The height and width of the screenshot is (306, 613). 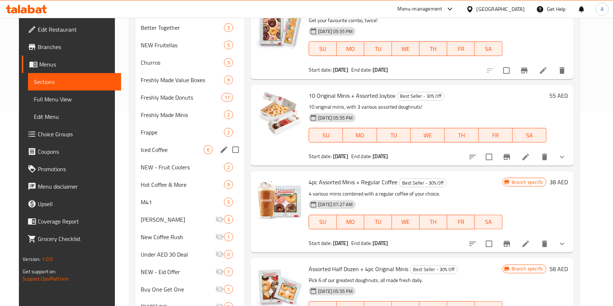 I want to click on span: Freshly Made Minis, so click(x=182, y=115).